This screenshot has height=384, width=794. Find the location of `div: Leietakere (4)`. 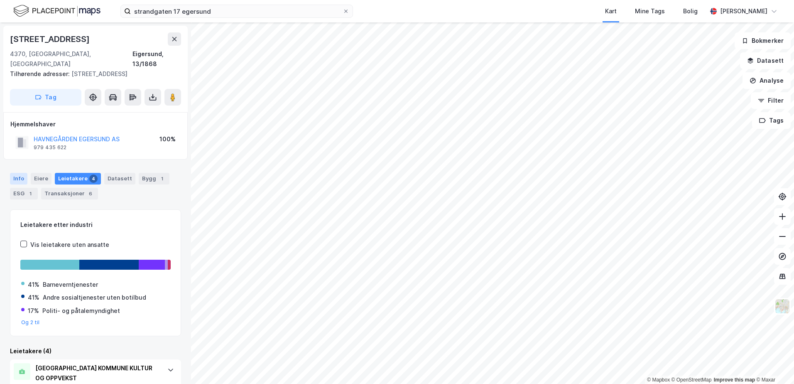

div: Leietakere (4) is located at coordinates (96, 351).